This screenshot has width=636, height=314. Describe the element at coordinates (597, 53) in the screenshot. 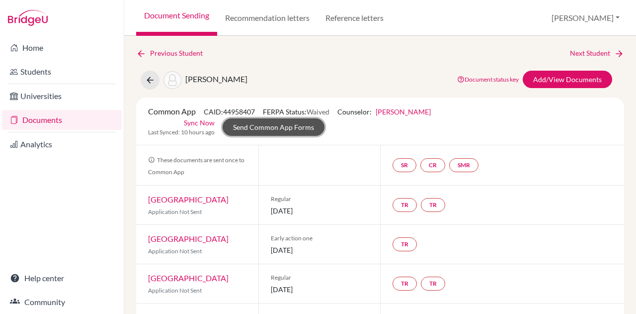

I see `a: Next Student` at that location.